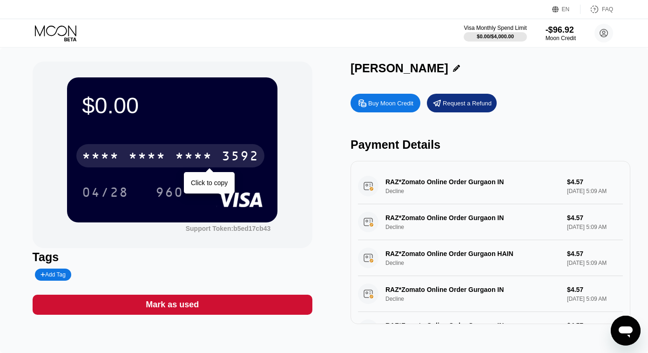  I want to click on div: Add Tag, so click(53, 274).